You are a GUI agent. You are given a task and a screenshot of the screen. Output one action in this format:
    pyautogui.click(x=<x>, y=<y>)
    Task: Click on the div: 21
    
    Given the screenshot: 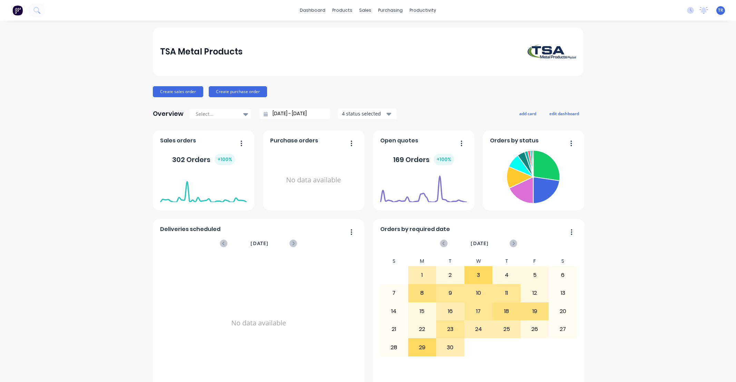 What is the action you would take?
    pyautogui.click(x=394, y=329)
    